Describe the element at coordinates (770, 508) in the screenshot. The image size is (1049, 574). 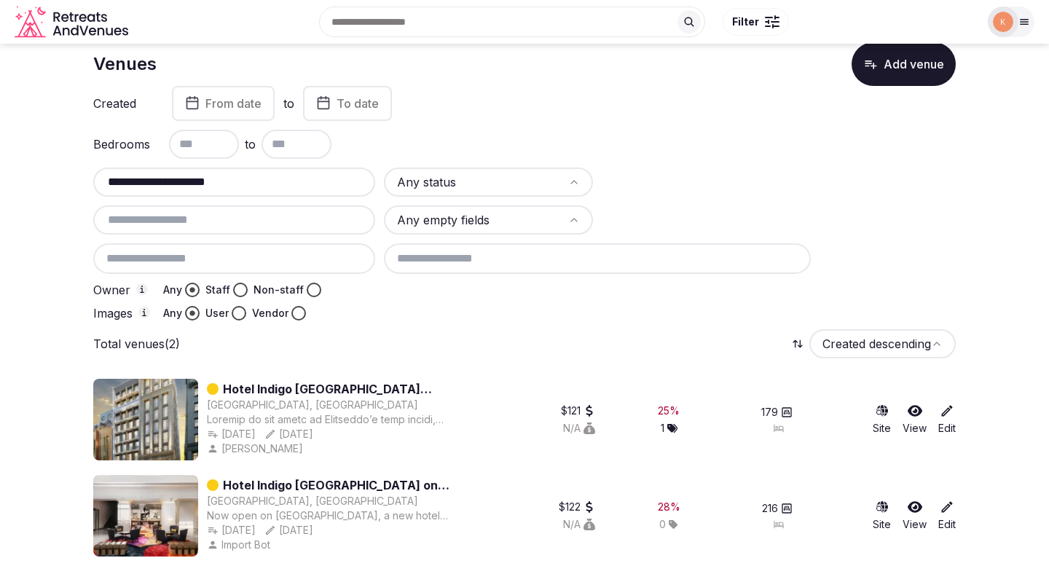
I see `span: 216` at that location.